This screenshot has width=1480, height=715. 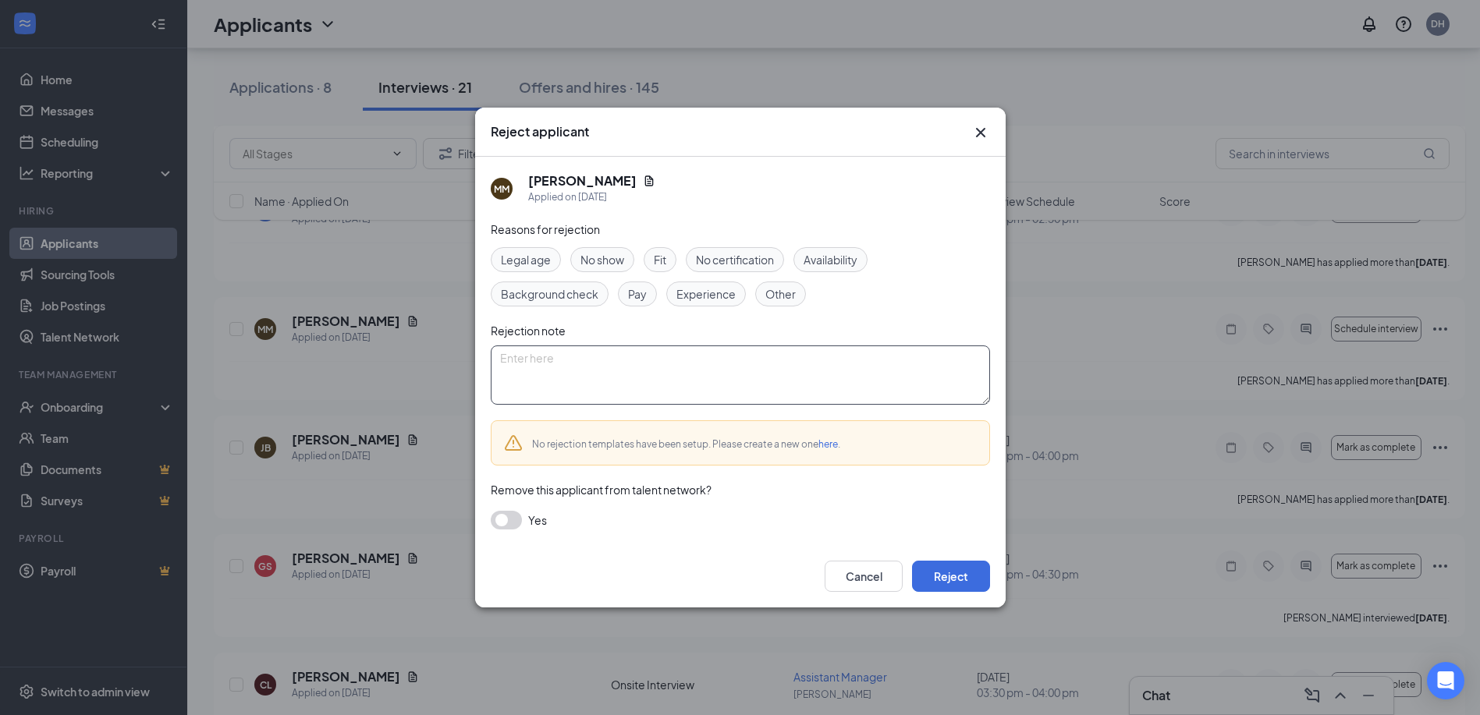 What do you see at coordinates (780, 294) in the screenshot?
I see `span: Other` at bounding box center [780, 294].